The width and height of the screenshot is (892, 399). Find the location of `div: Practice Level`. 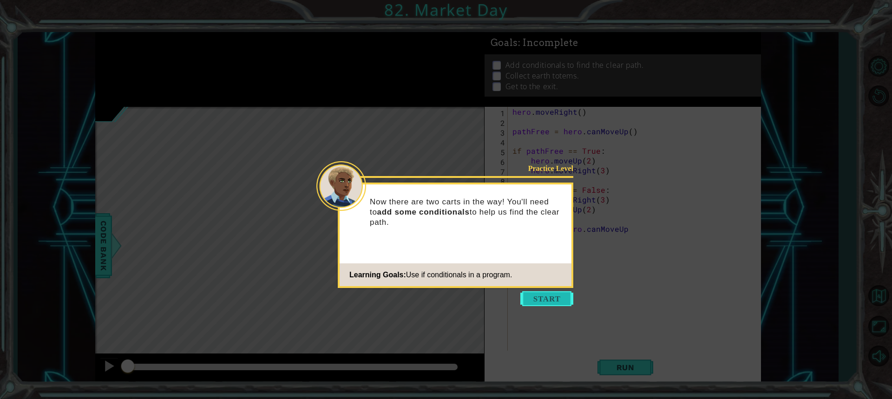

div: Practice Level is located at coordinates (544, 168).